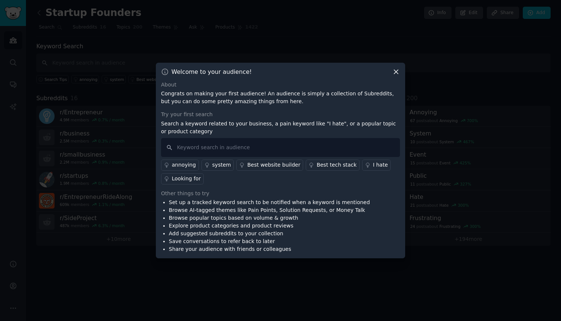  Describe the element at coordinates (274, 165) in the screenshot. I see `div: Best website builder` at that location.